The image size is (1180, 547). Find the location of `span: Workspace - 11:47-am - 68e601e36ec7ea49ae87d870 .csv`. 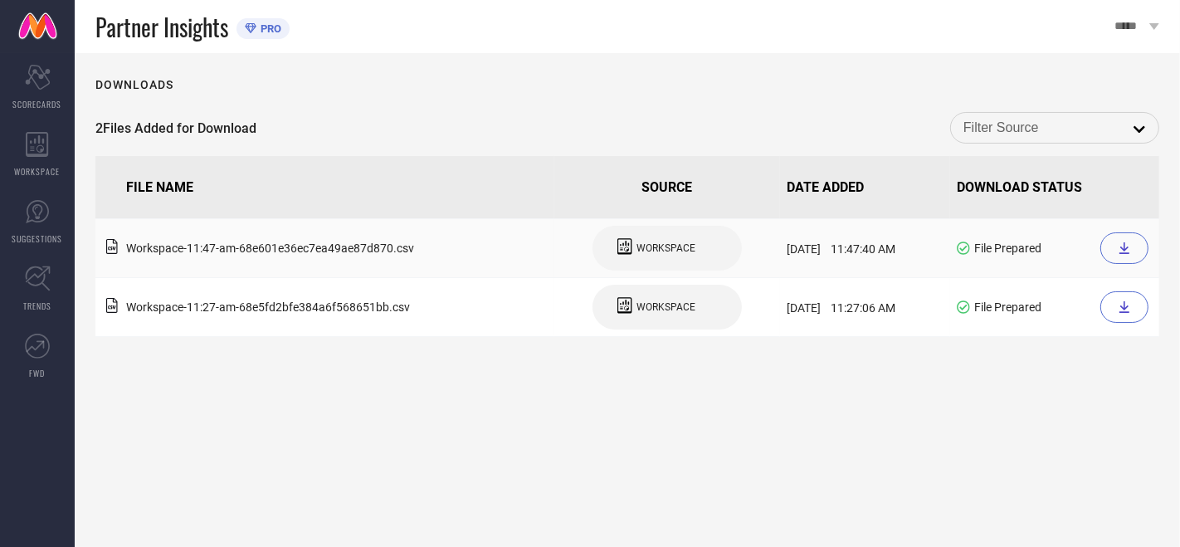

span: Workspace - 11:47-am - 68e601e36ec7ea49ae87d870 .csv is located at coordinates (270, 248).